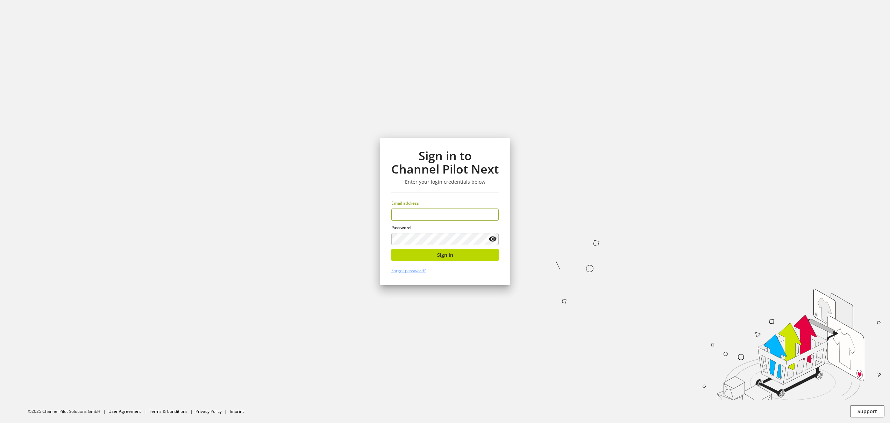 This screenshot has height=423, width=890. What do you see at coordinates (445, 255) in the screenshot?
I see `span: Sign in` at bounding box center [445, 255].